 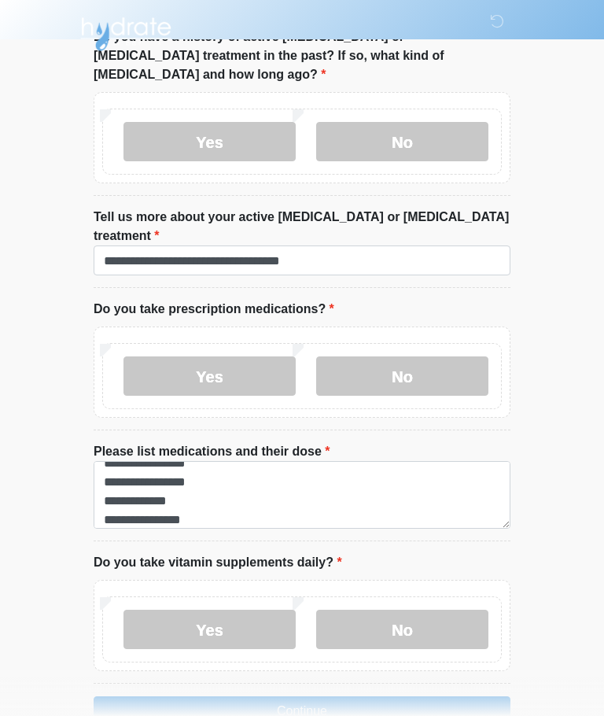 What do you see at coordinates (214, 309) in the screenshot?
I see `label: Do you take prescription medications?` at bounding box center [214, 309].